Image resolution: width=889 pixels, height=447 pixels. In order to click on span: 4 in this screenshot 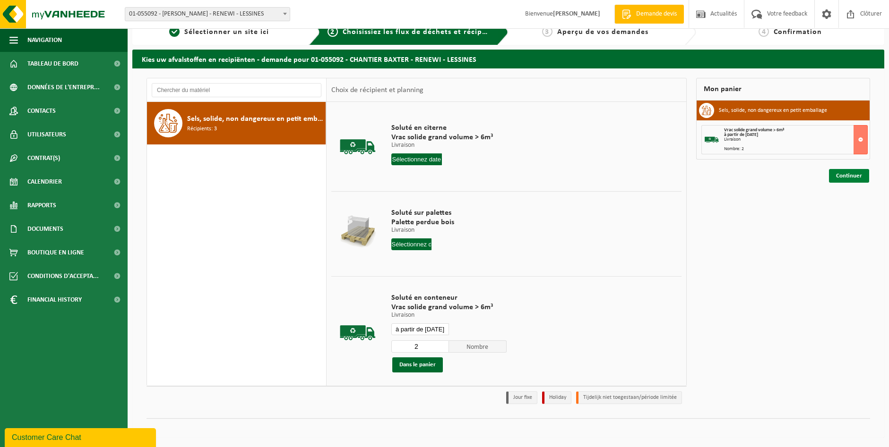, I will do `click(763, 32)`.